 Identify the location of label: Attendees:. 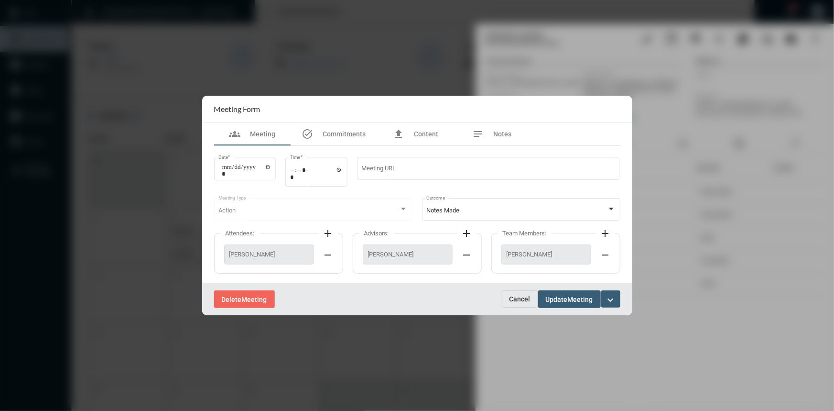
(240, 233).